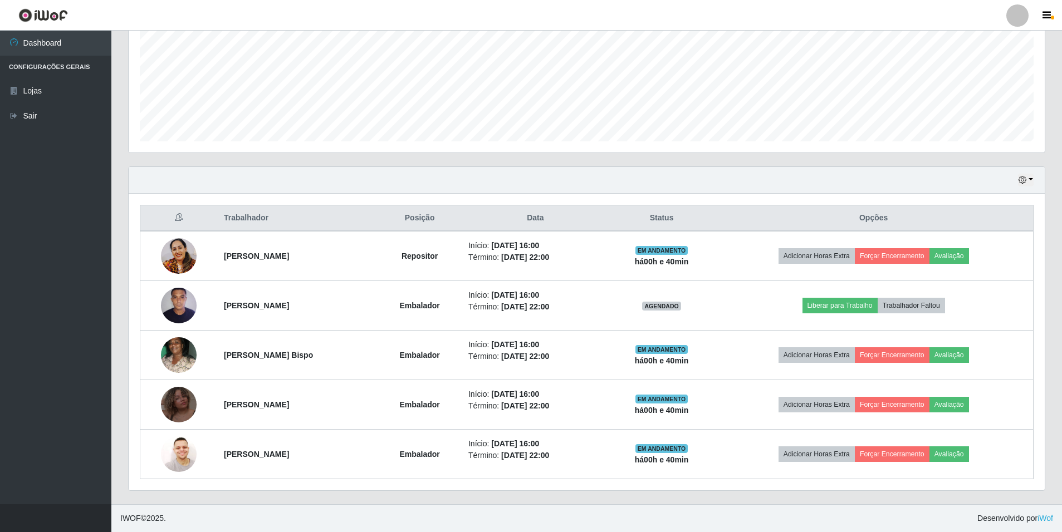 This screenshot has width=1062, height=532. Describe the element at coordinates (179, 405) in the screenshot. I see `img: 1758914365011.jpeg` at that location.